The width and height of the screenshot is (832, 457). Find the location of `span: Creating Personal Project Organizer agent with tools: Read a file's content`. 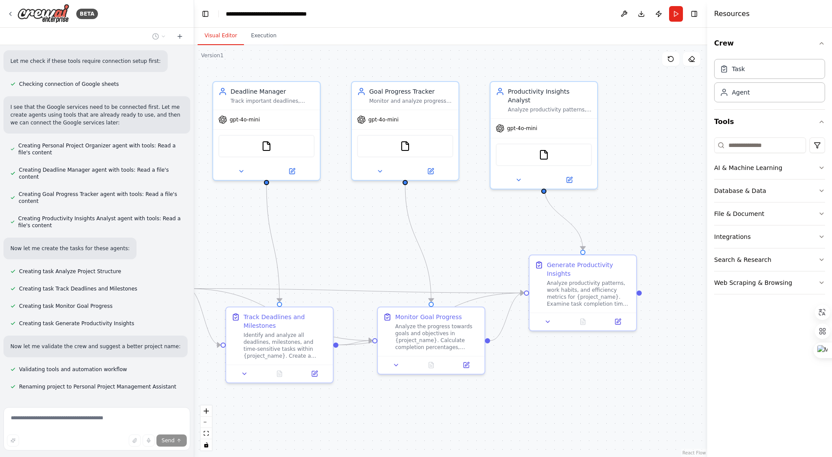

span: Creating Personal Project Organizer agent with tools: Read a file's content is located at coordinates (101, 149).